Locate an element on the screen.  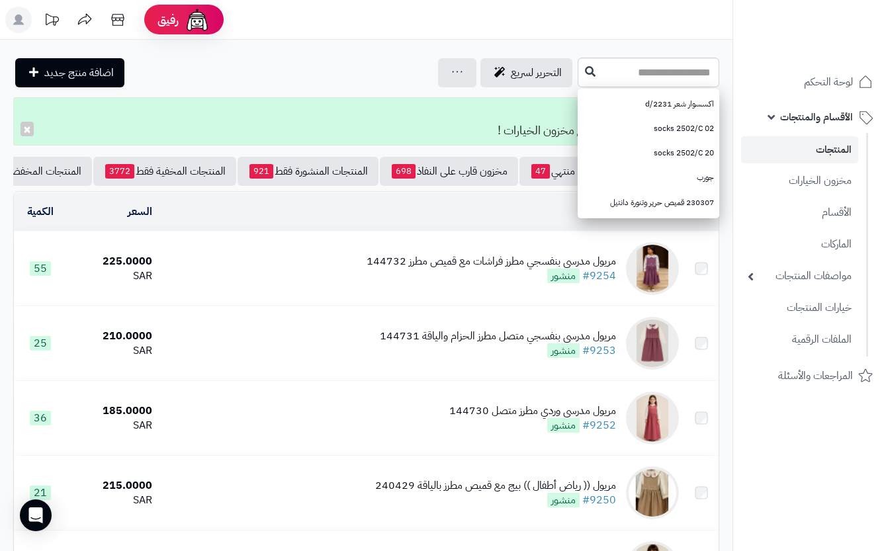
a: المراجعات والأسئلة is located at coordinates (811, 376).